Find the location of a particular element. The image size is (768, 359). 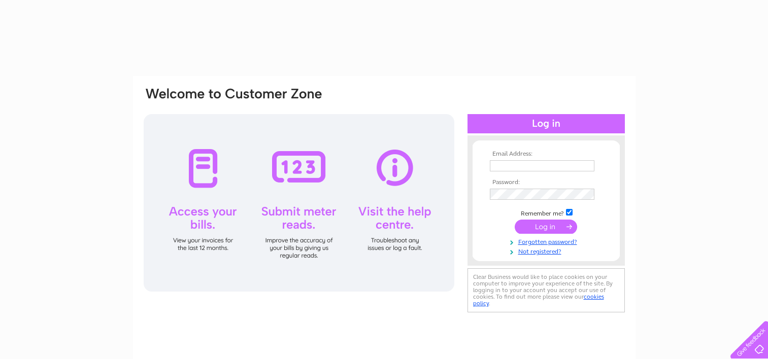

a: cookies policy is located at coordinates (539, 300).